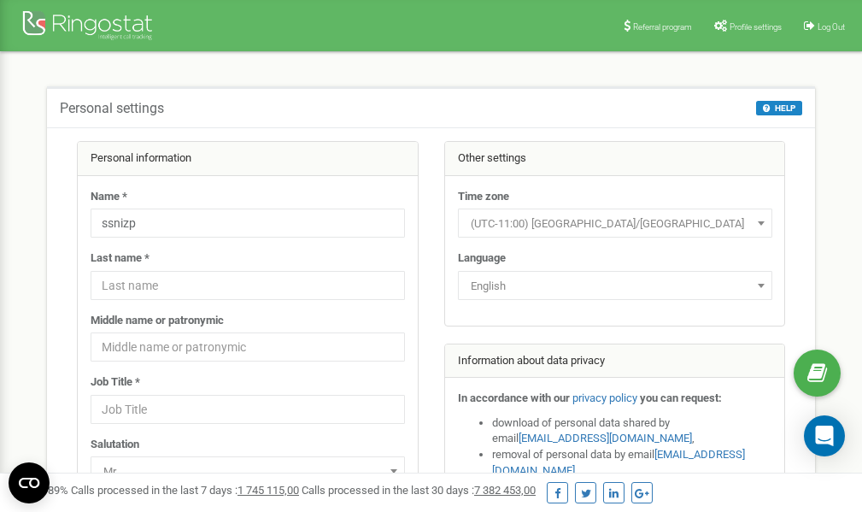  What do you see at coordinates (483, 196) in the screenshot?
I see `label: Time zone` at bounding box center [483, 196].